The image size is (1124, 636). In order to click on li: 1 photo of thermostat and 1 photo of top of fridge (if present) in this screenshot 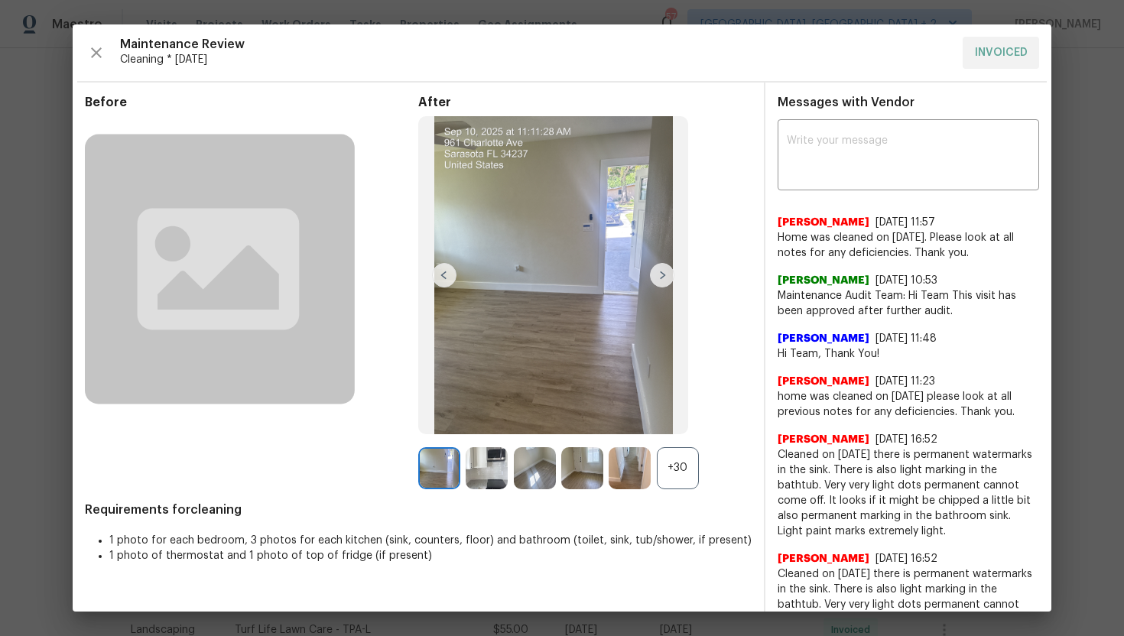, I will do `click(431, 556)`.